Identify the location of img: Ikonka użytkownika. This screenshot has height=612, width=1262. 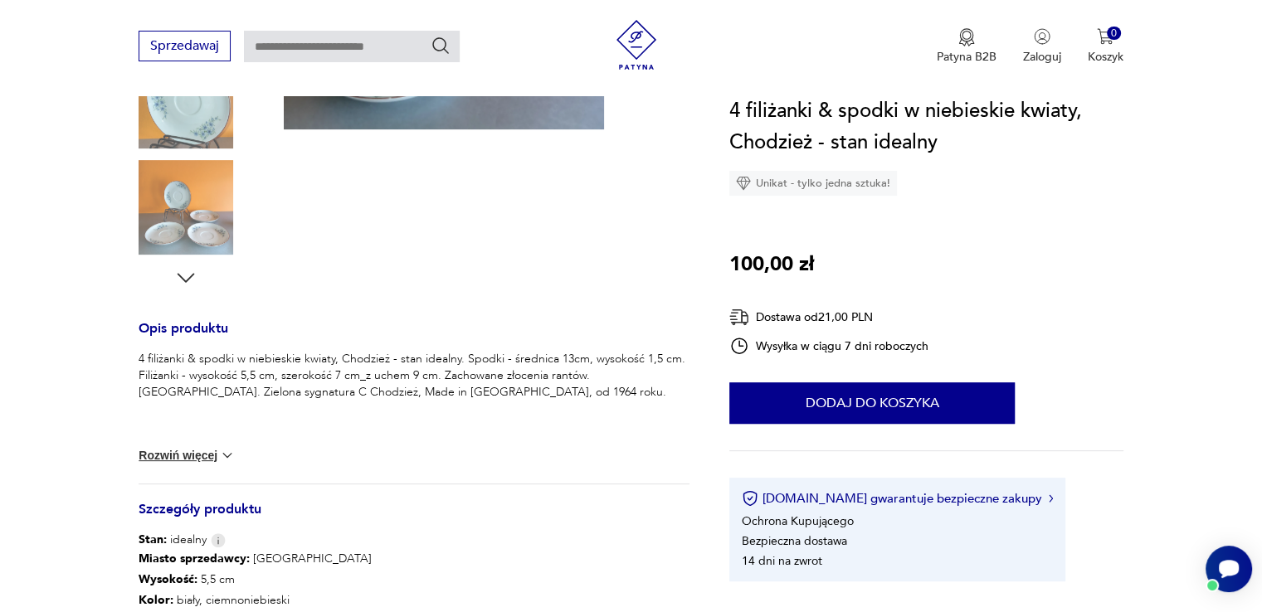
(1042, 36).